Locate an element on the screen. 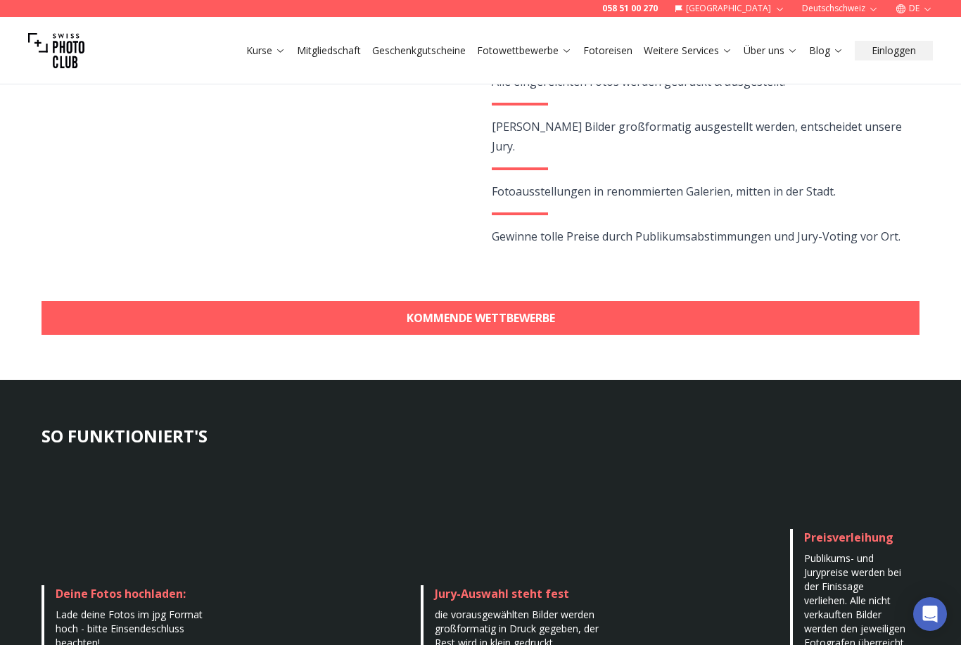 This screenshot has height=645, width=961. span: Preisverleihung is located at coordinates (849, 538).